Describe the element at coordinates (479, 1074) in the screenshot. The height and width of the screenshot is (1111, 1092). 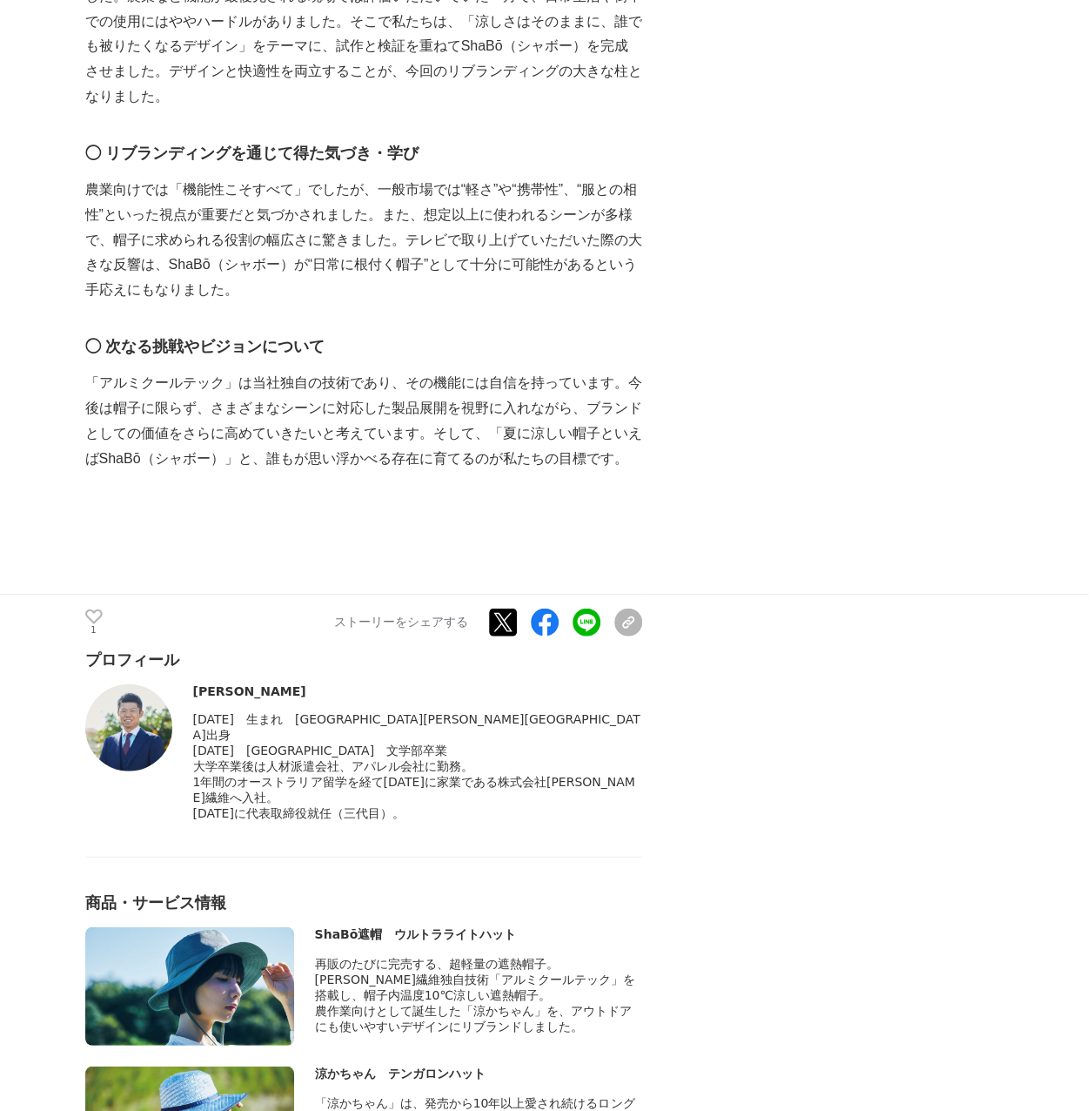
I see `div: 涼かちゃん テンガロンハット` at that location.